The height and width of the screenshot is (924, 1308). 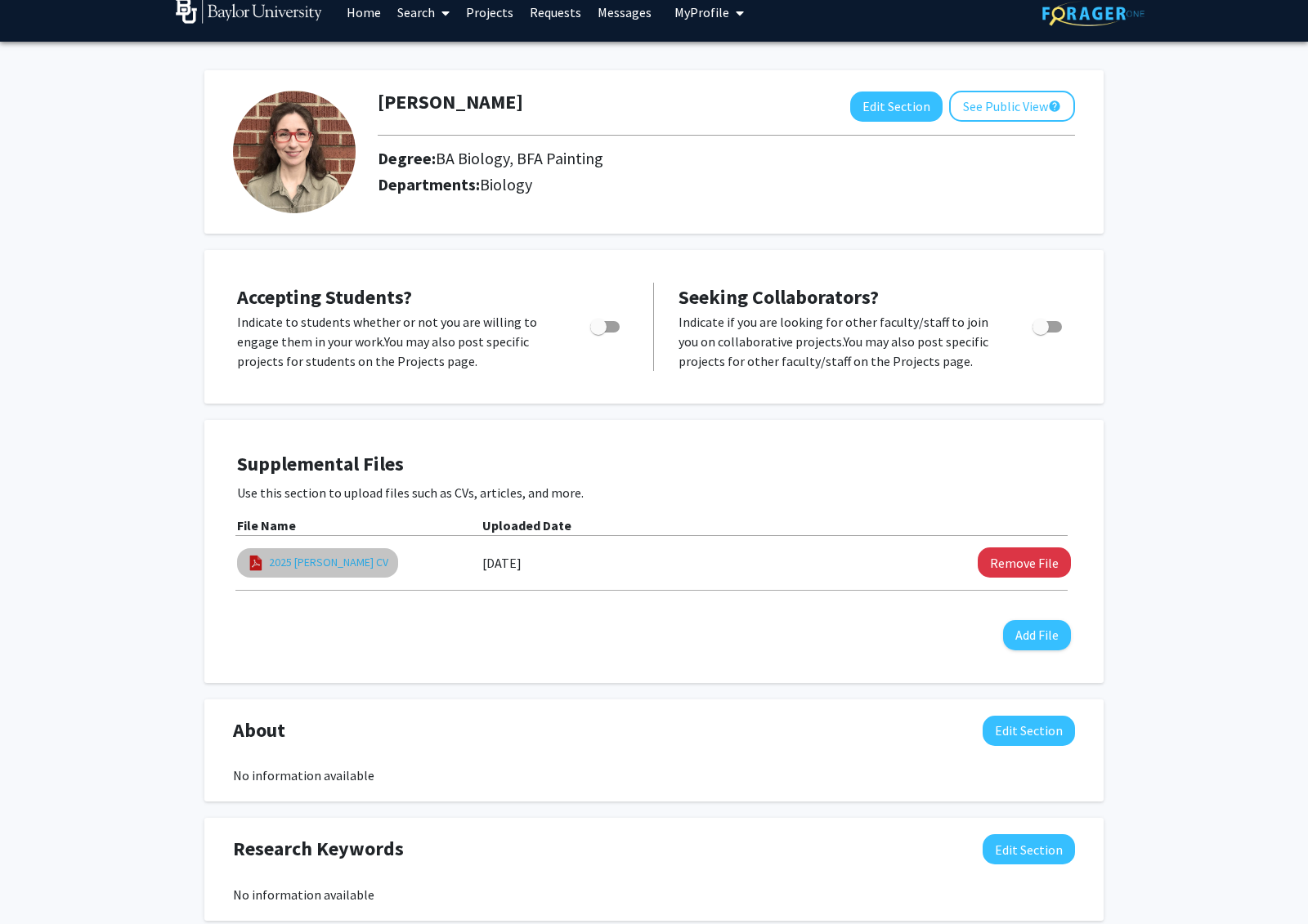 What do you see at coordinates (519, 158) in the screenshot?
I see `span: BA Biology, BFA Painting` at bounding box center [519, 158].